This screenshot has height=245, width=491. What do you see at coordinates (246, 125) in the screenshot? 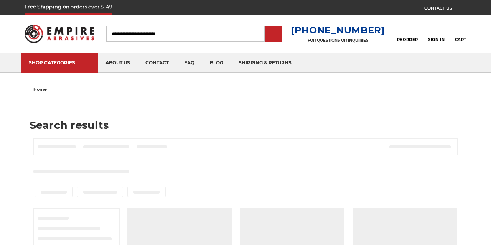
I see `h1: Search results` at bounding box center [246, 125].